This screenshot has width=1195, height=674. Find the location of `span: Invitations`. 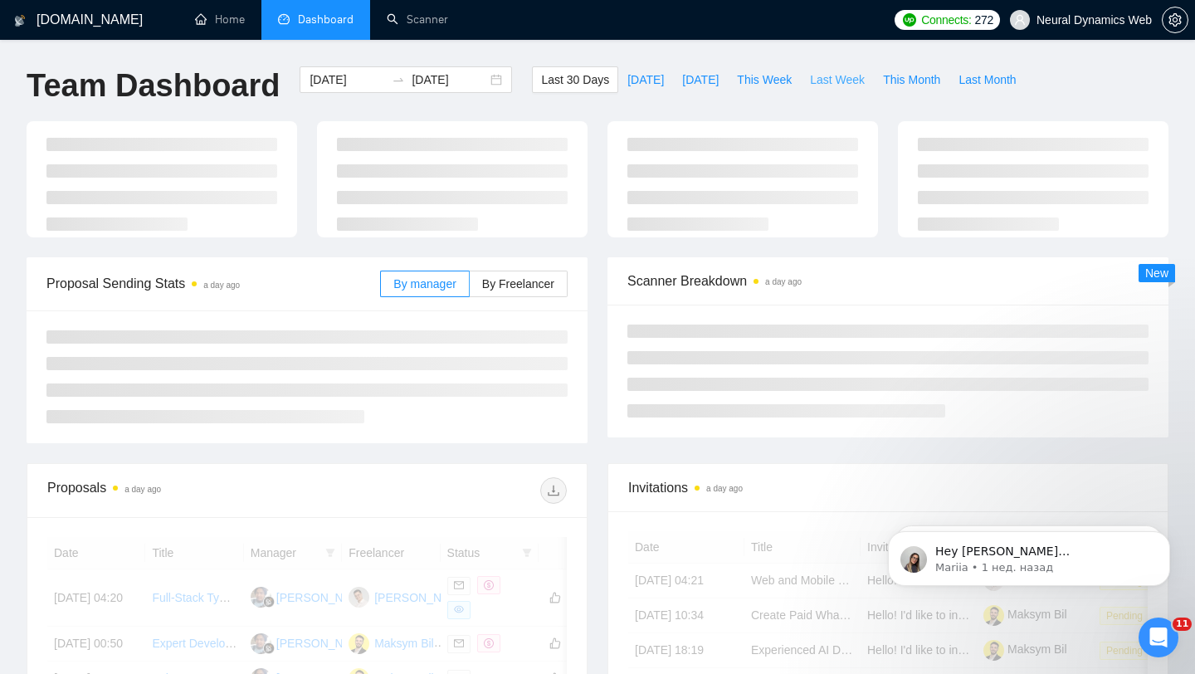

span: Invitations is located at coordinates (888, 487).